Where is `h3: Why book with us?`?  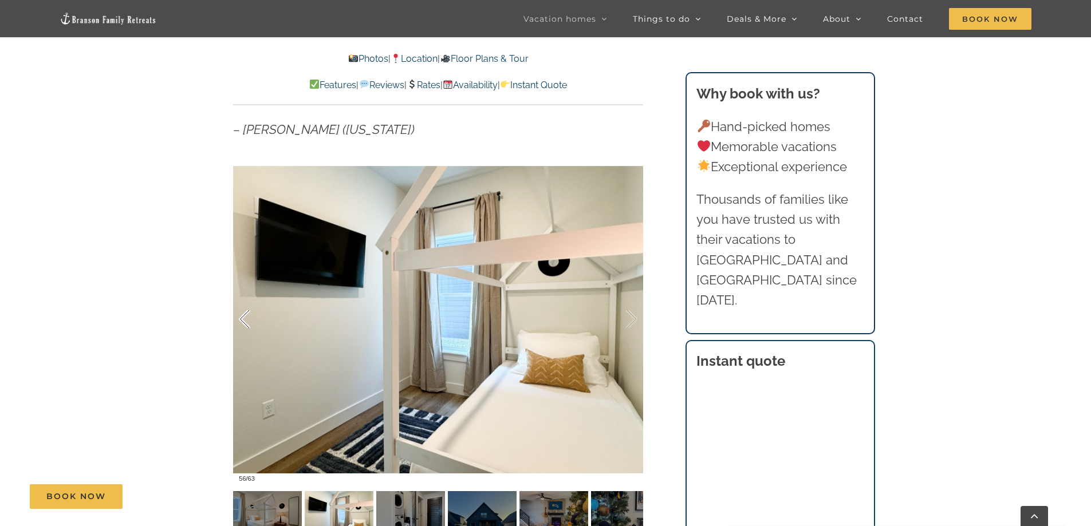
h3: Why book with us? is located at coordinates (780, 94).